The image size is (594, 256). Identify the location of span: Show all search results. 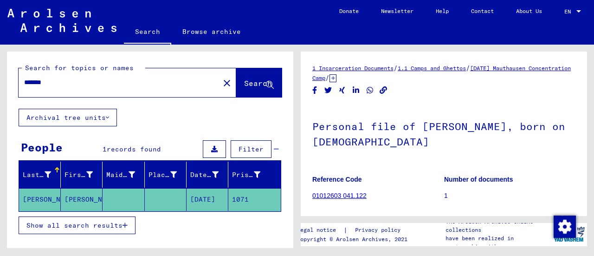
(74, 225).